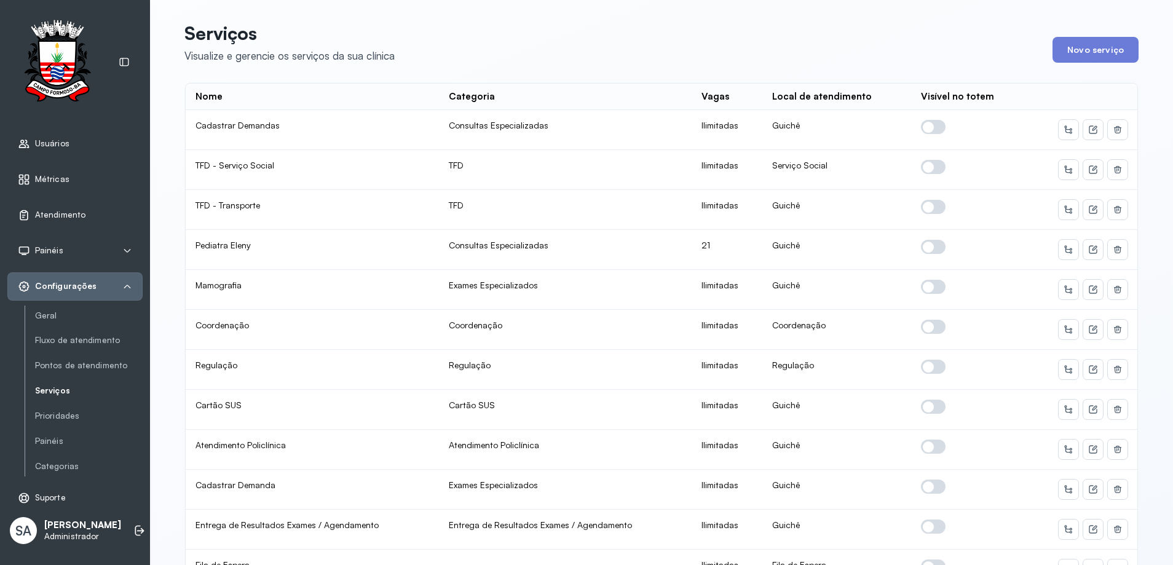 Image resolution: width=1173 pixels, height=565 pixels. What do you see at coordinates (312, 210) in the screenshot?
I see `td: TFD - Transporte` at bounding box center [312, 210].